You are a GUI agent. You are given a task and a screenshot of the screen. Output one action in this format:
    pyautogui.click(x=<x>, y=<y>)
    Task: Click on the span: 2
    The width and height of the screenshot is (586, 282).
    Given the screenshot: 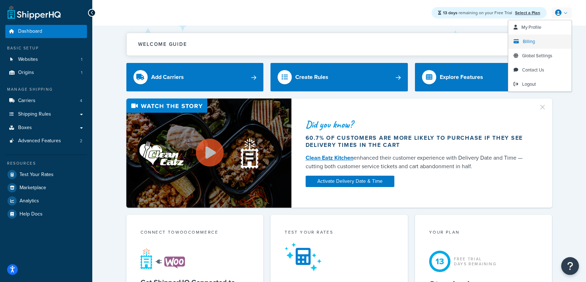 What is the action you would take?
    pyautogui.click(x=81, y=141)
    